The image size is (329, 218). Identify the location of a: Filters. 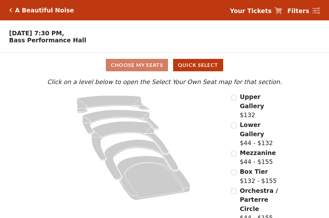
(304, 11).